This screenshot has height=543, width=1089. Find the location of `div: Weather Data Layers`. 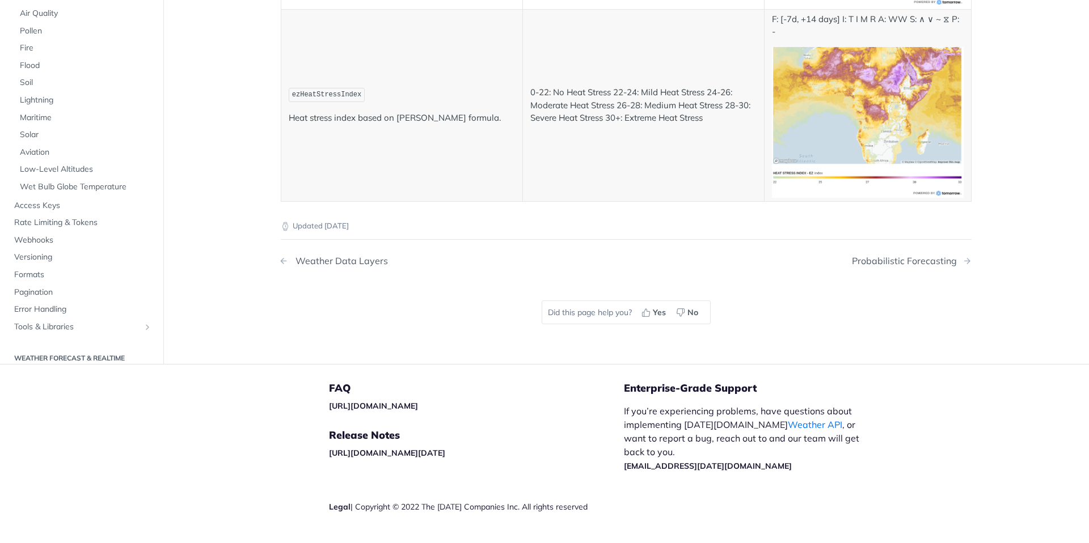

div: Weather Data Layers is located at coordinates (339, 261).